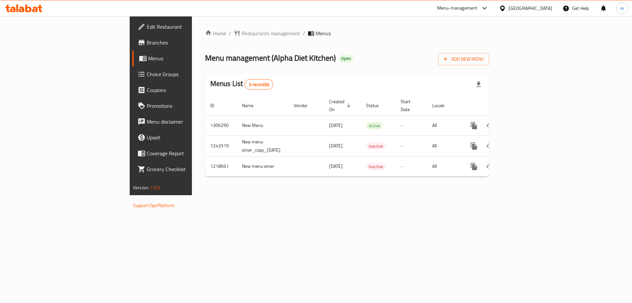 The image size is (632, 303). What do you see at coordinates (184, 169) in the screenshot?
I see `a: Grocery Checklist` at bounding box center [184, 169].